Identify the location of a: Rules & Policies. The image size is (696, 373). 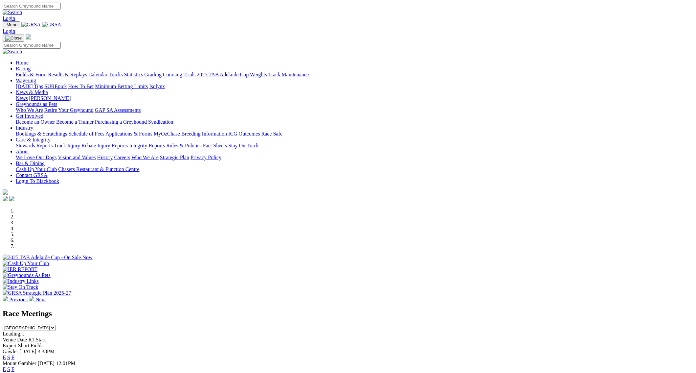
(184, 145).